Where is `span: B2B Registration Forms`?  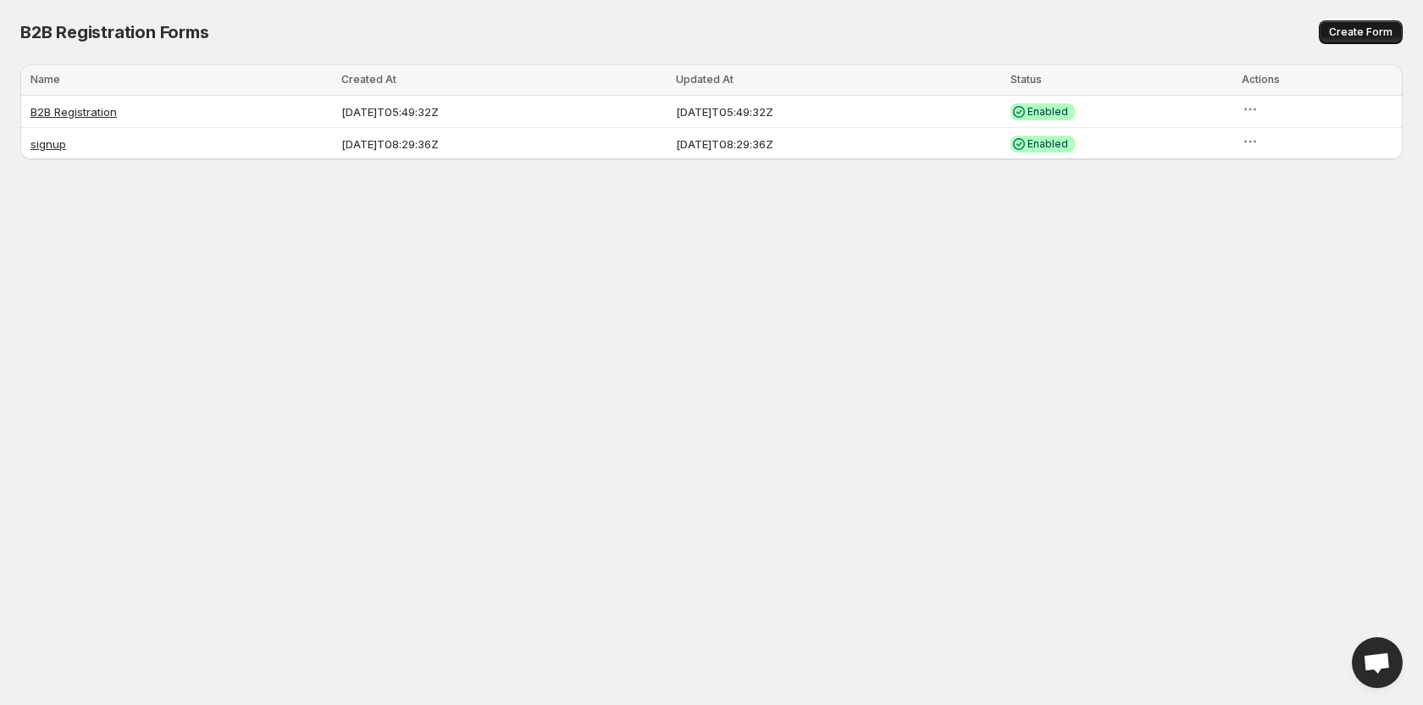
span: B2B Registration Forms is located at coordinates (114, 32).